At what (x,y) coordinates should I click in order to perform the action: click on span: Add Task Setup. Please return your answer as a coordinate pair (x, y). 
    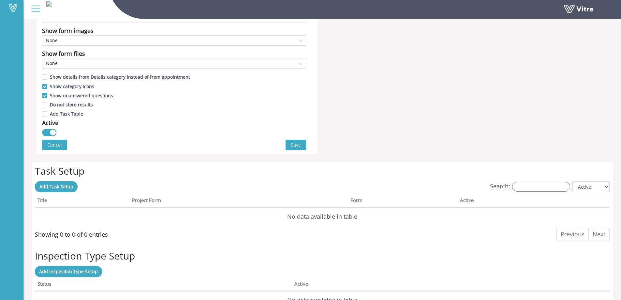
    Looking at the image, I should click on (56, 186).